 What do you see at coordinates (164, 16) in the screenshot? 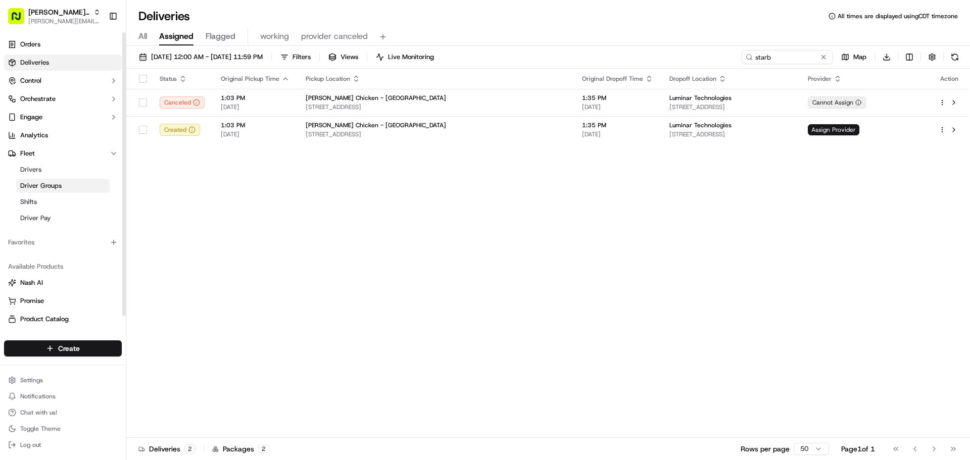
I see `h1: Deliveries` at bounding box center [164, 16].